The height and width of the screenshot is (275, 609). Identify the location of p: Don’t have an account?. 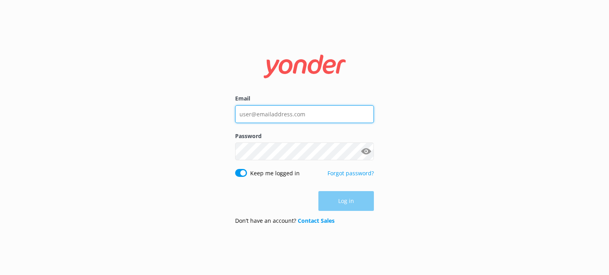
(285, 221).